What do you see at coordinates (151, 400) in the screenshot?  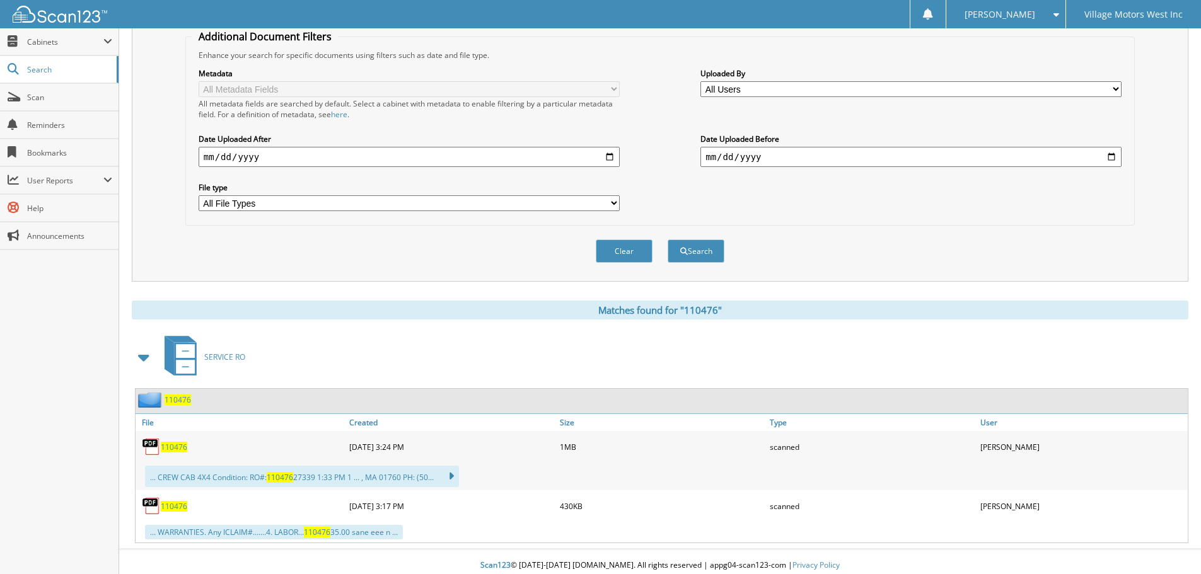 I see `img: folder2.png` at bounding box center [151, 400].